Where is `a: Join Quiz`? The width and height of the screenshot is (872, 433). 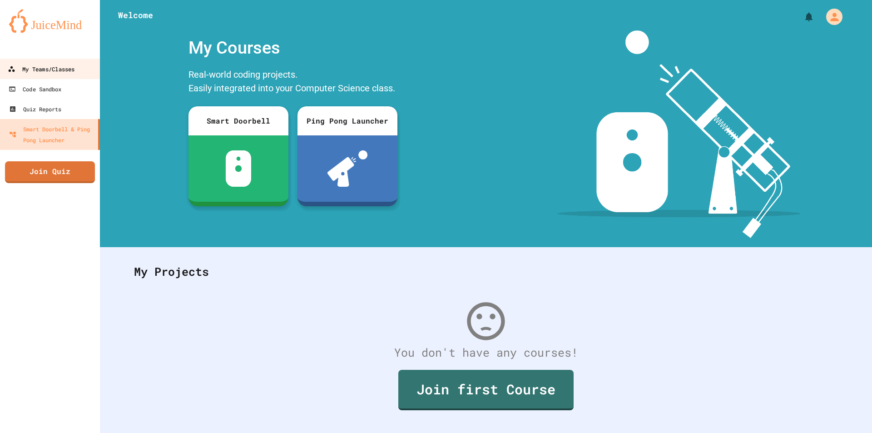 a: Join Quiz is located at coordinates (50, 172).